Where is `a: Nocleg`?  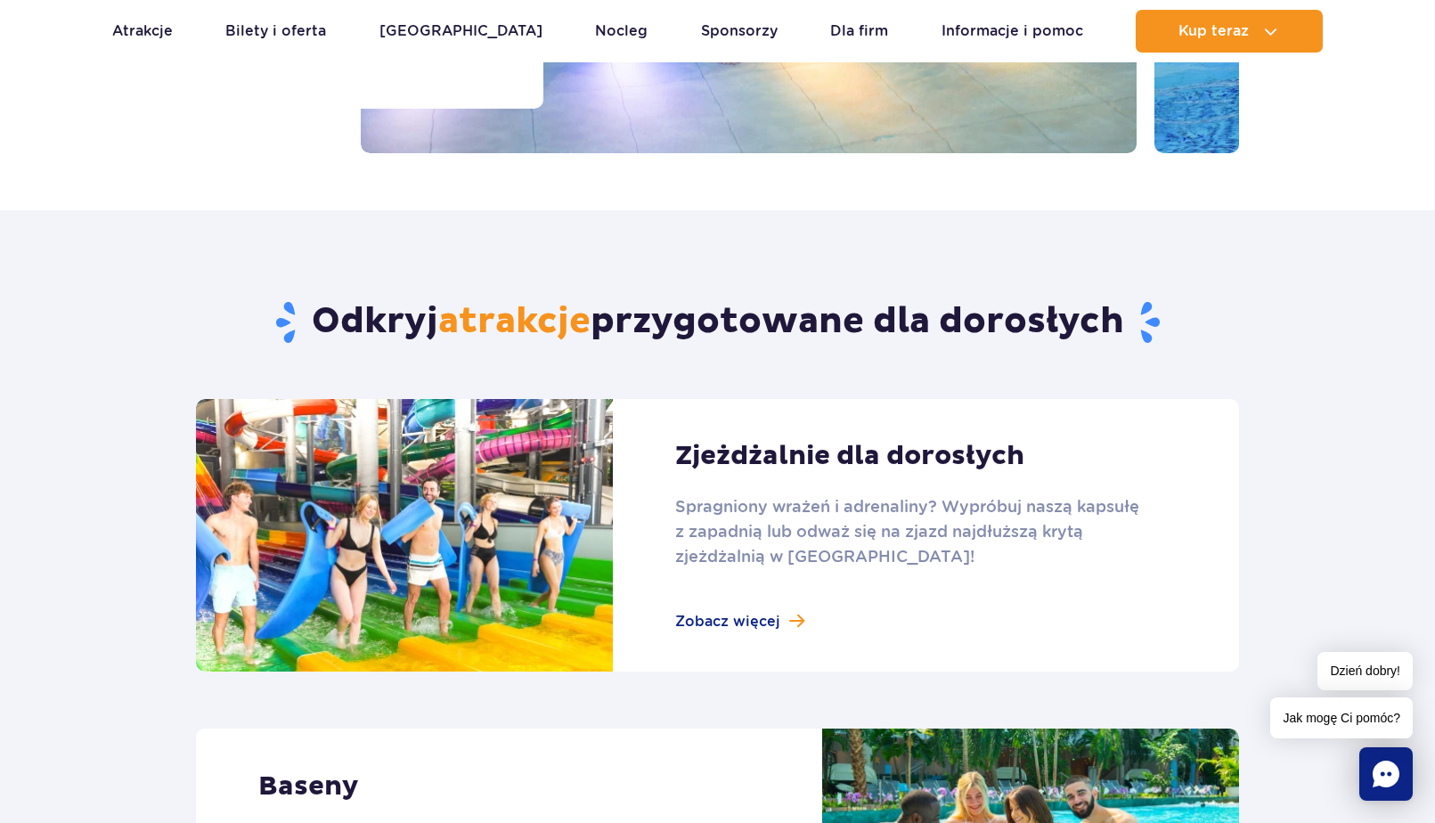 a: Nocleg is located at coordinates (621, 31).